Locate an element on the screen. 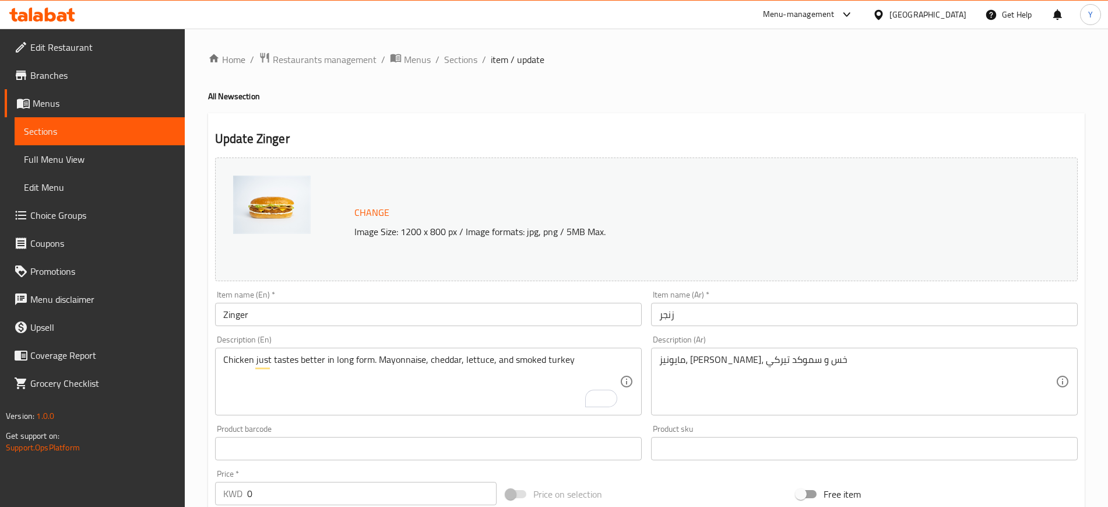  img: mmw_638898912352306698 is located at coordinates (272, 205).